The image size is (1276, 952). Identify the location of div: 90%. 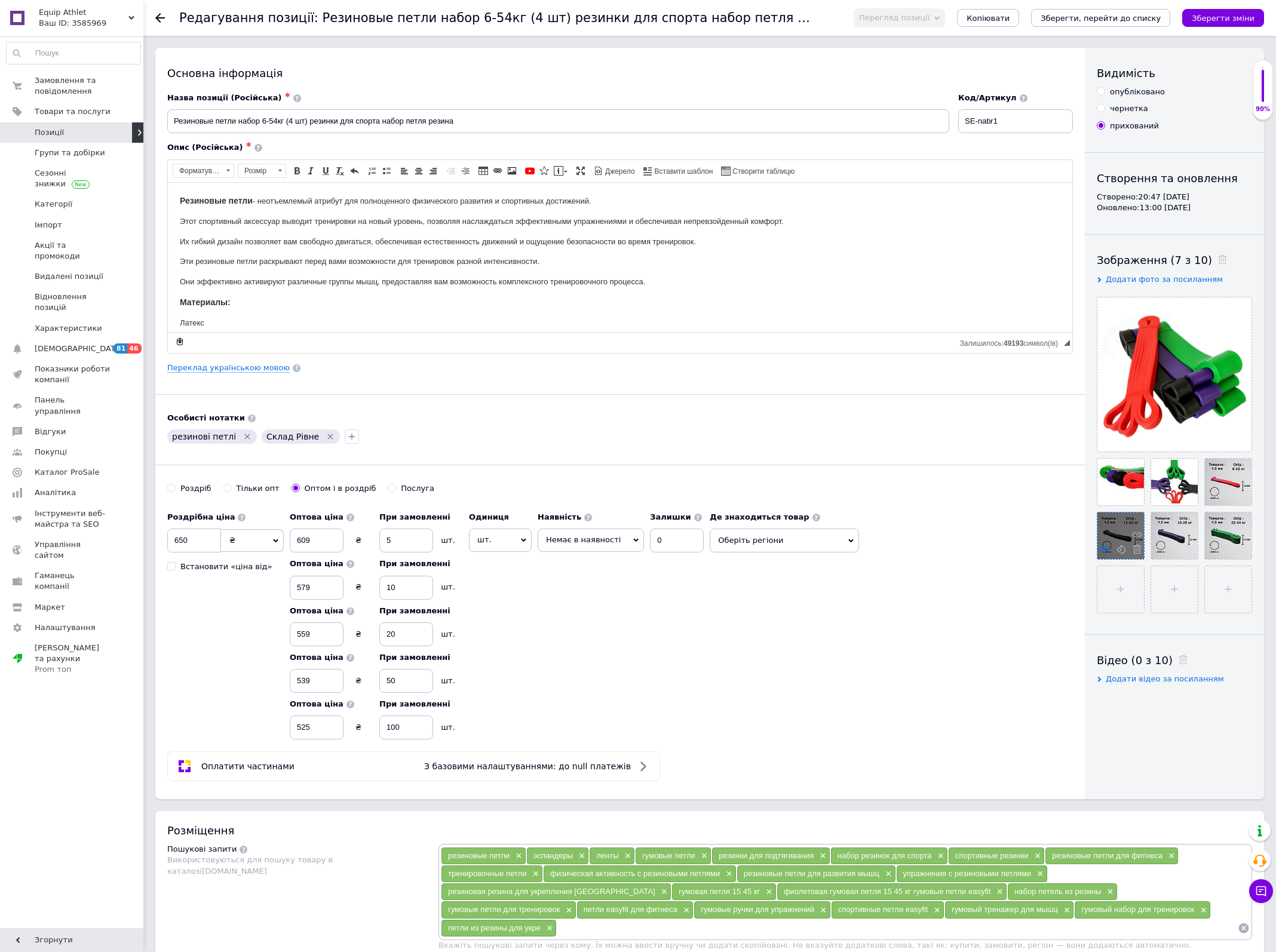
(1263, 109).